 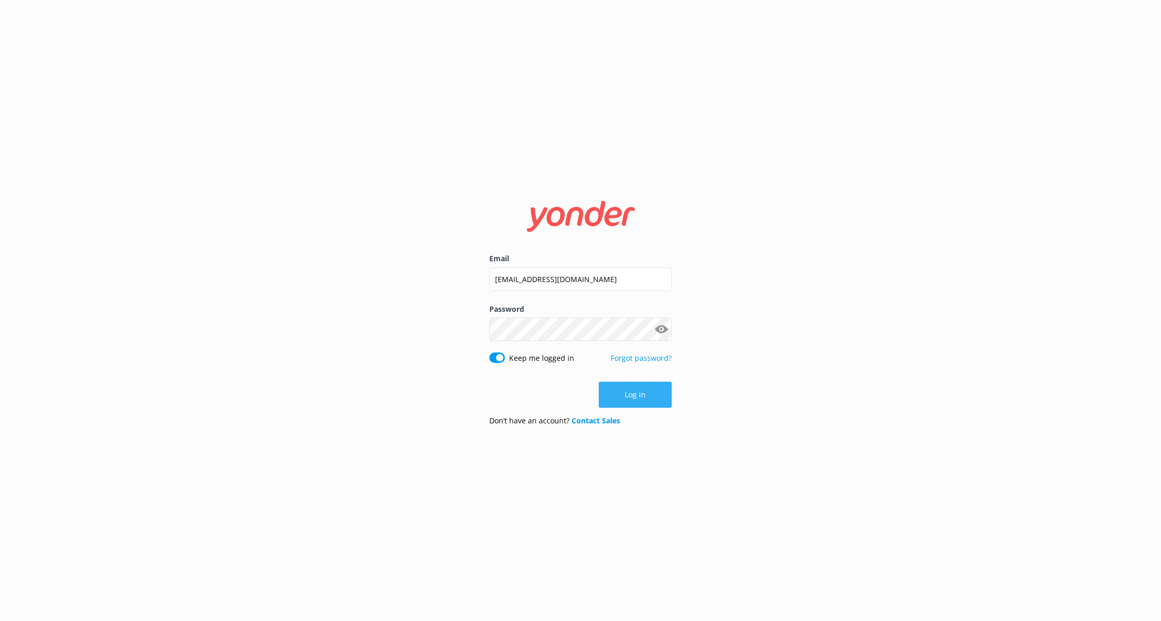 I want to click on button: Log in, so click(x=635, y=394).